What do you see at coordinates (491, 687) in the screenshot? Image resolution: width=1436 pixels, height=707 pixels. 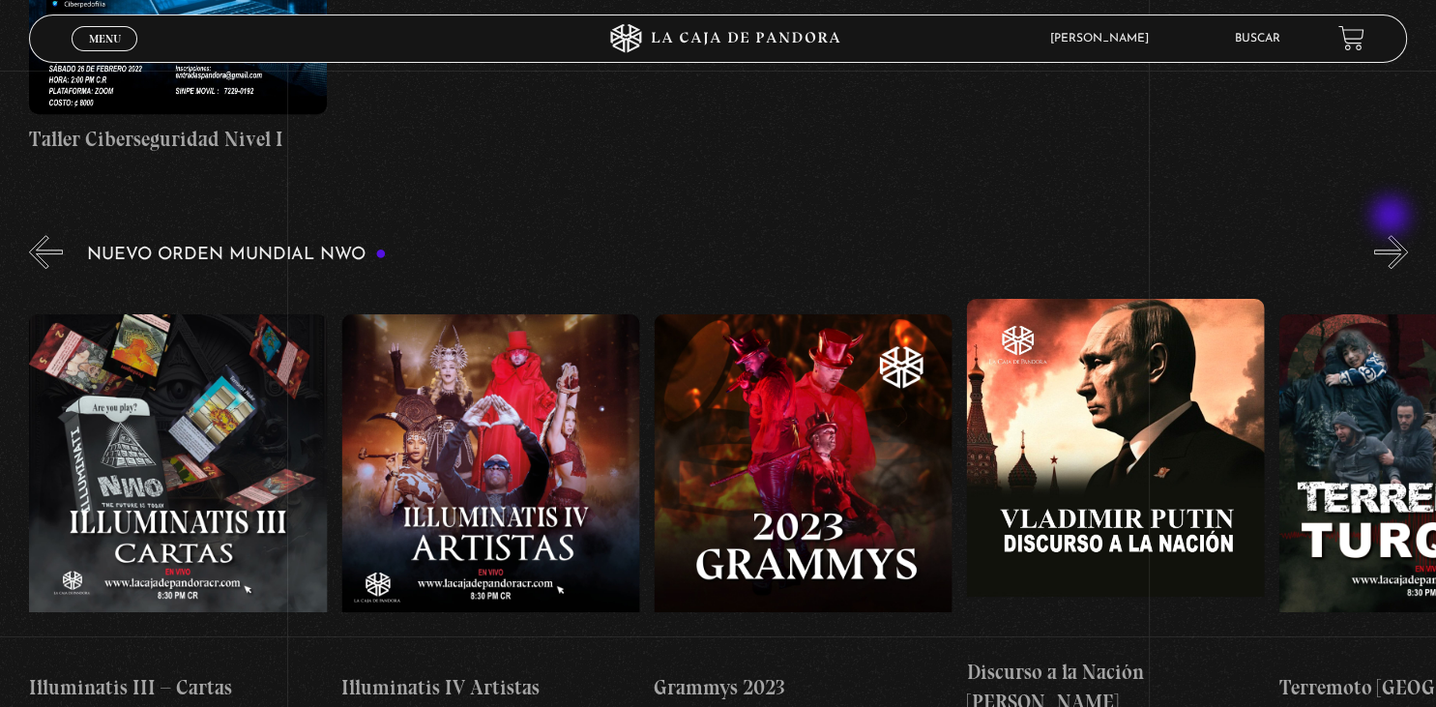 I see `h4: Illuminatis IV Artistas` at bounding box center [491, 687].